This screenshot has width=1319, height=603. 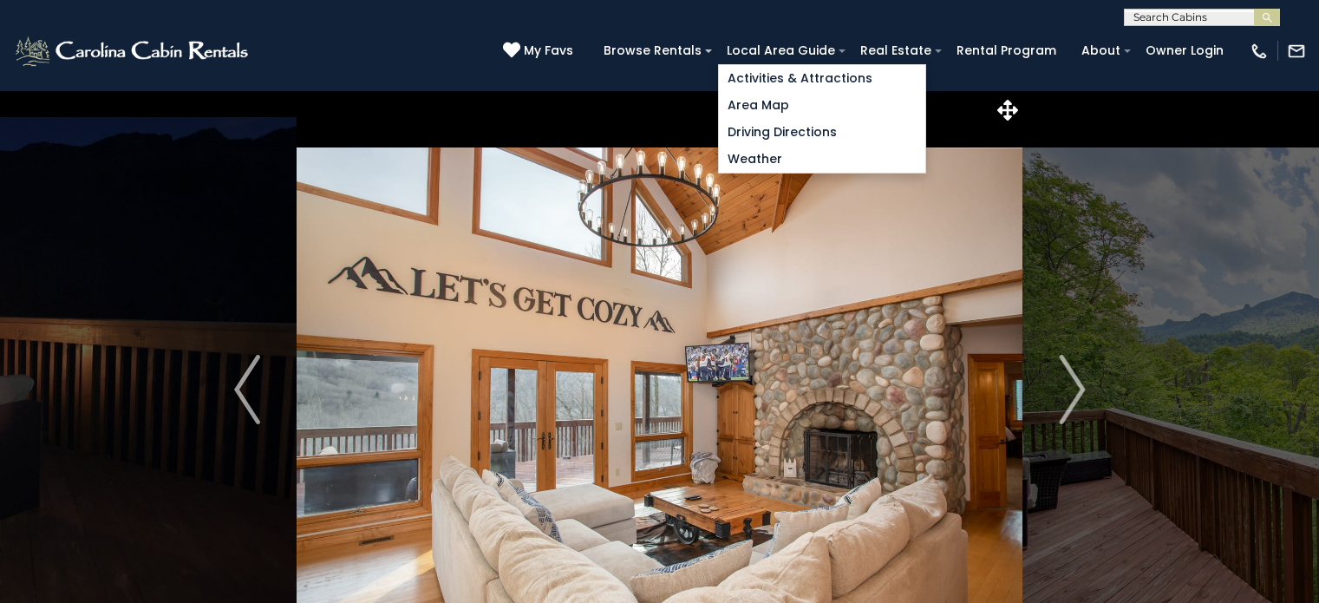 I want to click on img: White-1-2.png, so click(x=133, y=51).